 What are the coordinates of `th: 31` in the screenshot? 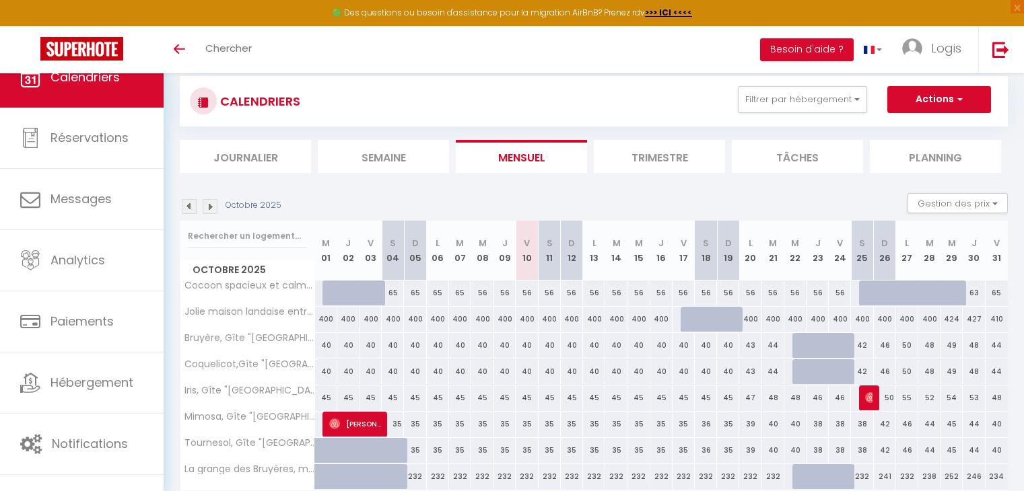 It's located at (996, 250).